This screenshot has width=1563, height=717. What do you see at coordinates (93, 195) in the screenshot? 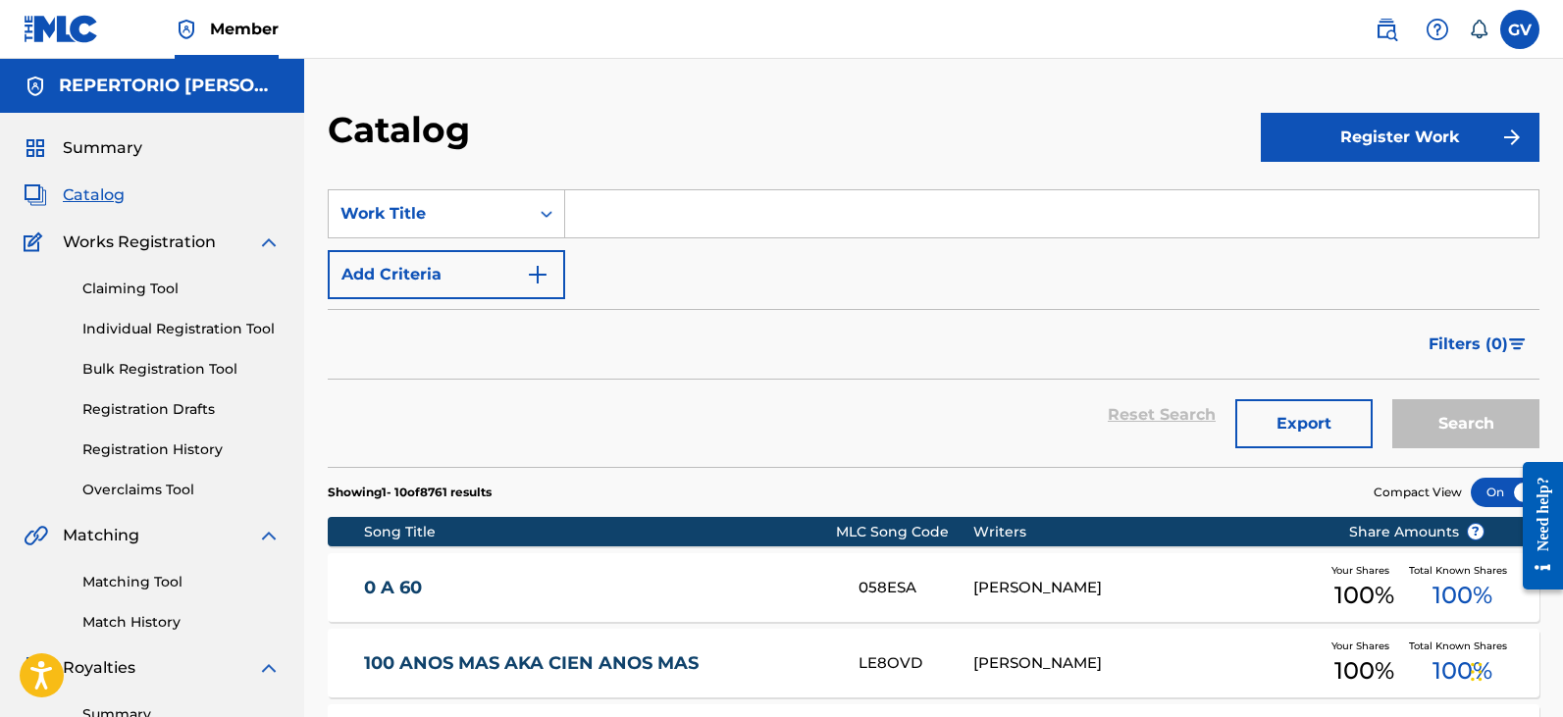
I see `span: Catalog` at bounding box center [93, 195].